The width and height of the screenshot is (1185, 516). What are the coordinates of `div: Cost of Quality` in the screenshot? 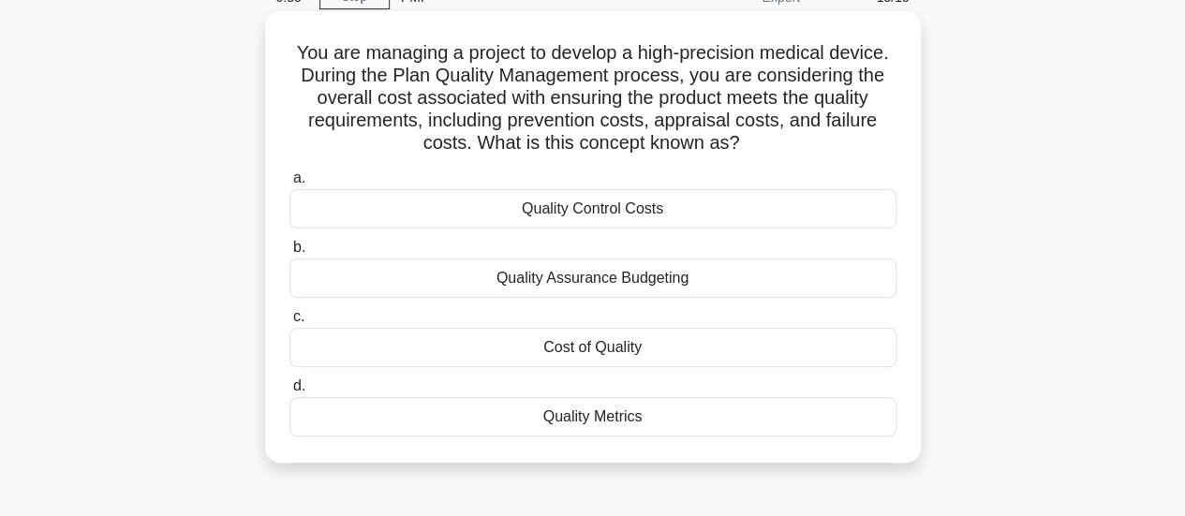 It's located at (593, 347).